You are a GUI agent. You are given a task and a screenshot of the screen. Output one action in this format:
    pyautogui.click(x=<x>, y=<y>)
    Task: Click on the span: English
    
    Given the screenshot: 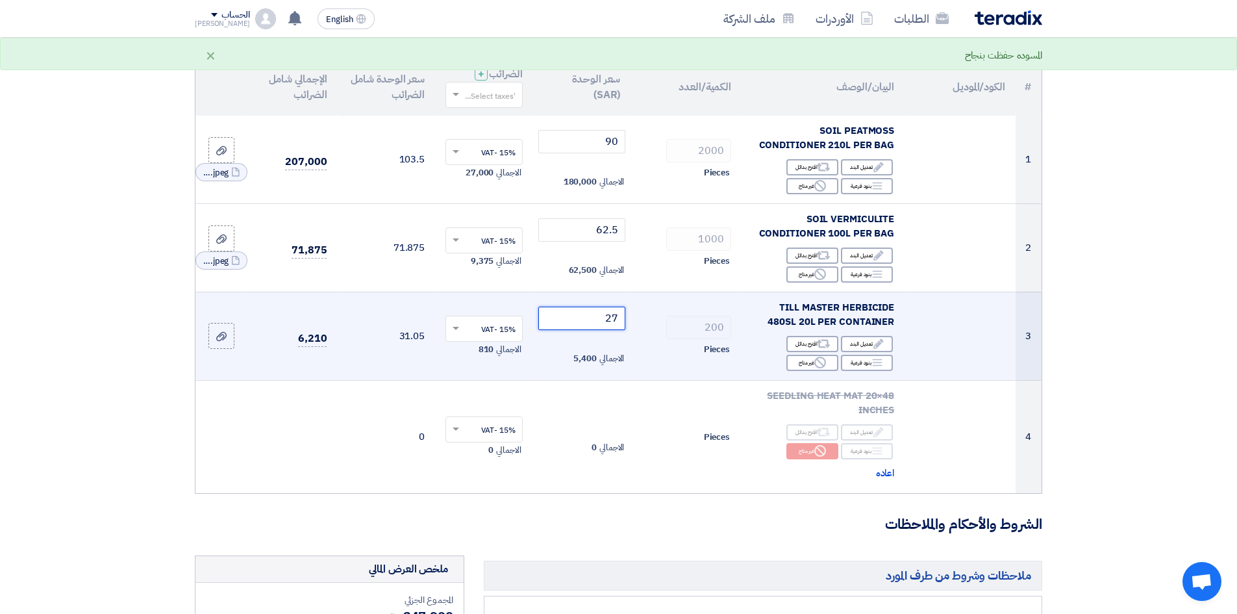 What is the action you would take?
    pyautogui.click(x=340, y=19)
    